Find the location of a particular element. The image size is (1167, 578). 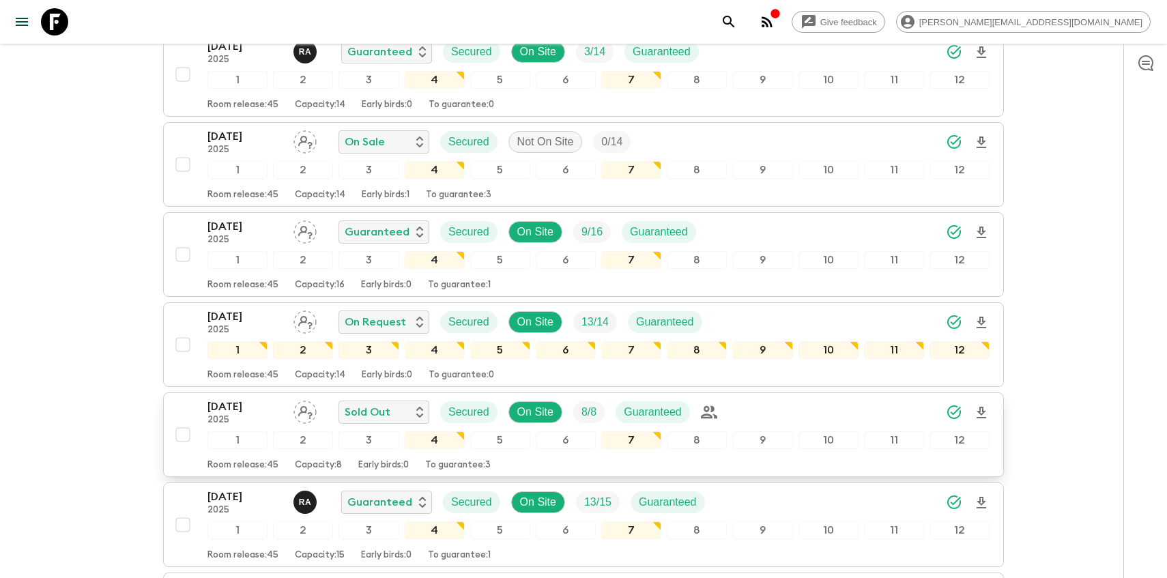

a: Give feedback is located at coordinates (838, 22).